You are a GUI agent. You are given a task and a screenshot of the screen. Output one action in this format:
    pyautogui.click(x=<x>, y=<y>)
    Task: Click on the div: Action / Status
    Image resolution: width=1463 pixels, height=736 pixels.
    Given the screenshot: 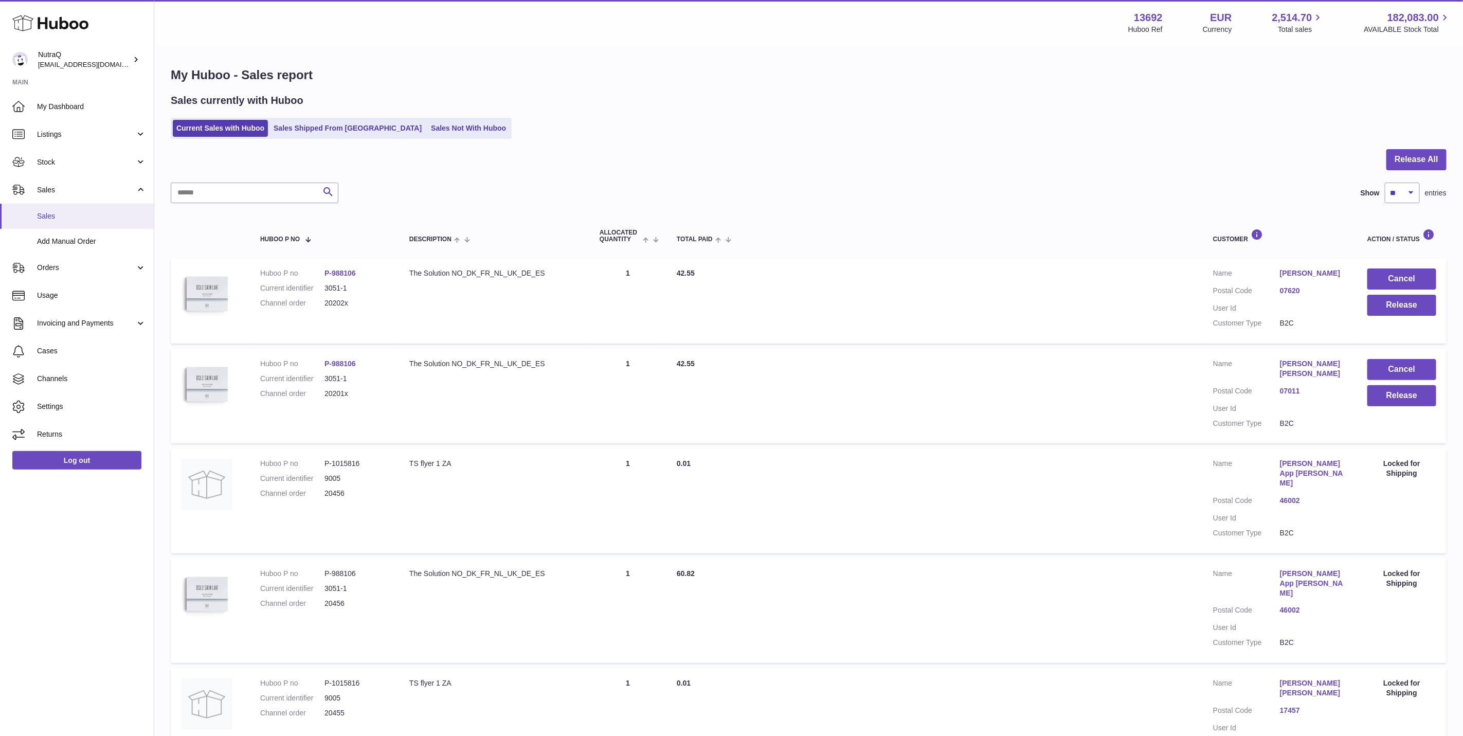 What is the action you would take?
    pyautogui.click(x=1402, y=236)
    